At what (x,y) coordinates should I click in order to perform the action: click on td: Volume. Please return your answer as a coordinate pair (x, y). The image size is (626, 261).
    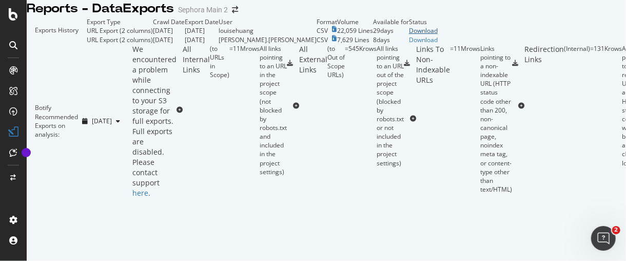
    Looking at the image, I should click on (355, 22).